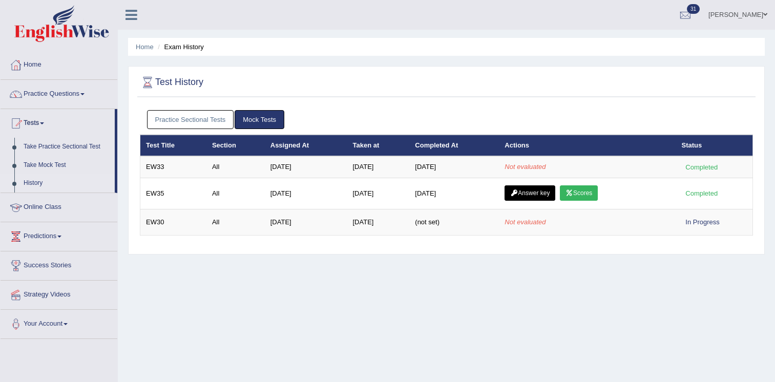  Describe the element at coordinates (179, 47) in the screenshot. I see `li: Exam History` at that location.